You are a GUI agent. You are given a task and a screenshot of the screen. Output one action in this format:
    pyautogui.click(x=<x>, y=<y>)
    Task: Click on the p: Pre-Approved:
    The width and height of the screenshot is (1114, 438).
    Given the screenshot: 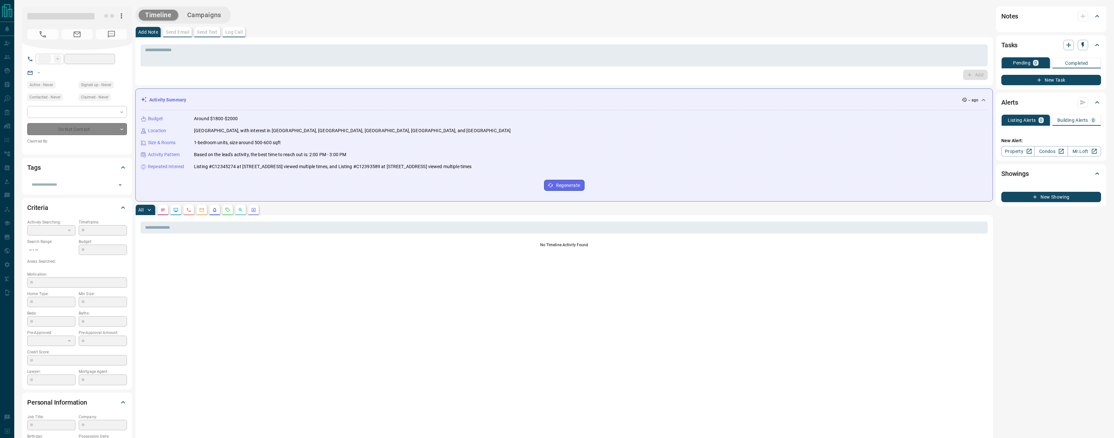 What is the action you would take?
    pyautogui.click(x=51, y=333)
    